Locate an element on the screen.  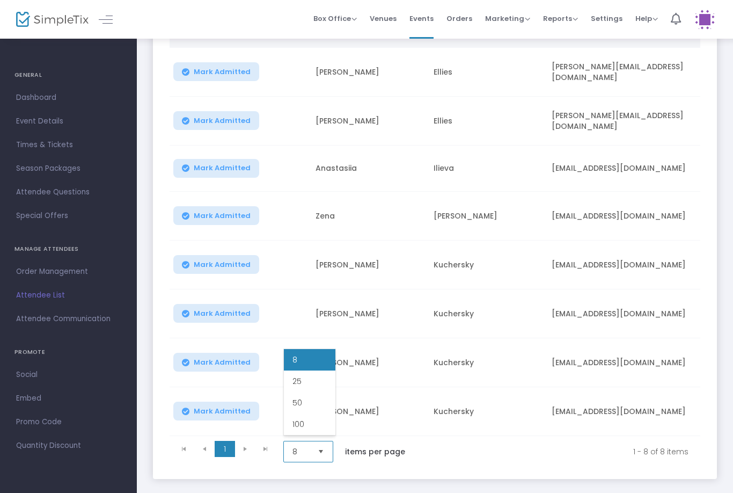
span: Box Office is located at coordinates (335, 18).